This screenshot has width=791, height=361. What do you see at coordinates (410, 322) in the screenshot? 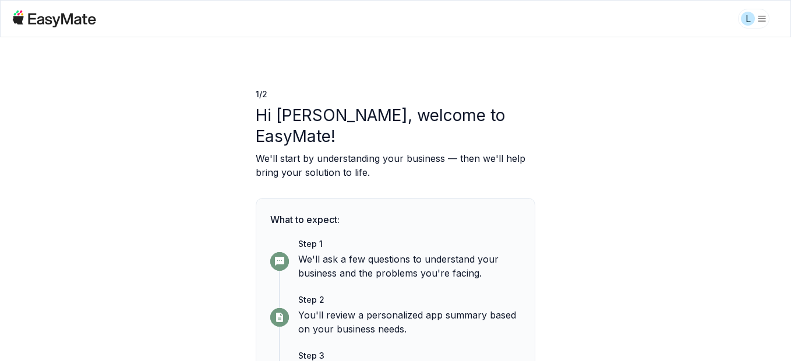
I see `p: You'll review a personalized app summary based on your business needs.` at bounding box center [410, 322].